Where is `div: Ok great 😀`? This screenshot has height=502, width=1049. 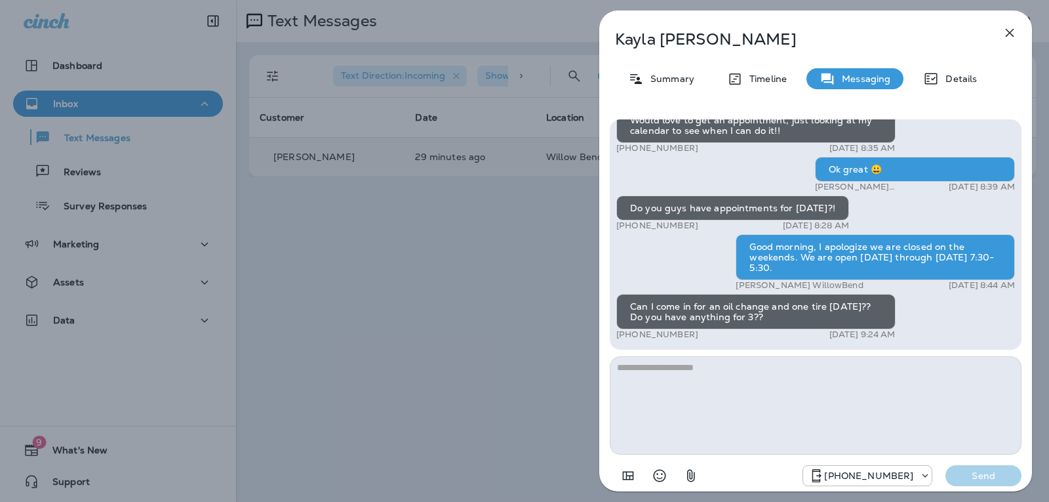 div: Ok great 😀 is located at coordinates (915, 169).